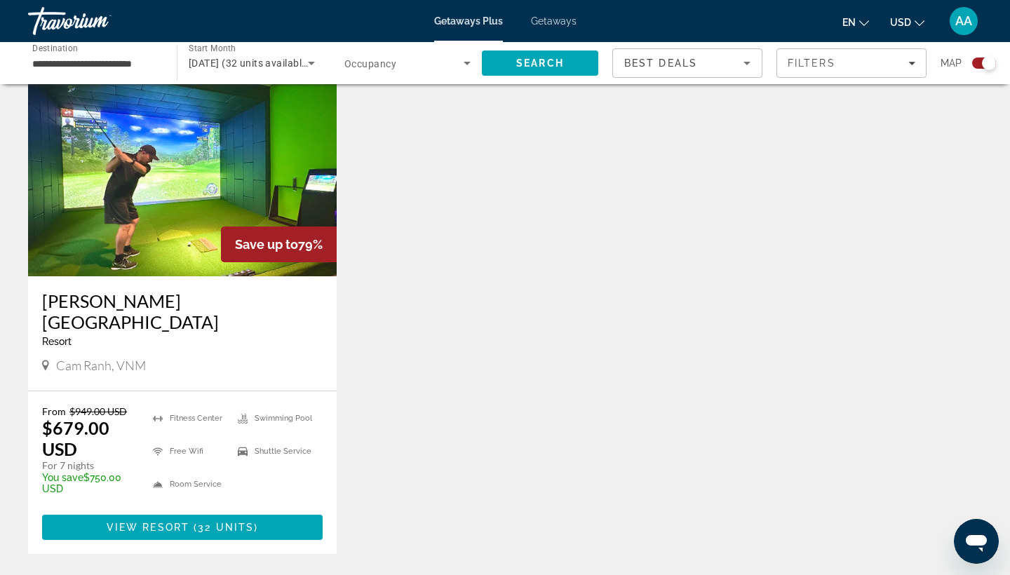 Image resolution: width=1010 pixels, height=575 pixels. Describe the element at coordinates (851, 63) in the screenshot. I see `button: Filters` at that location.